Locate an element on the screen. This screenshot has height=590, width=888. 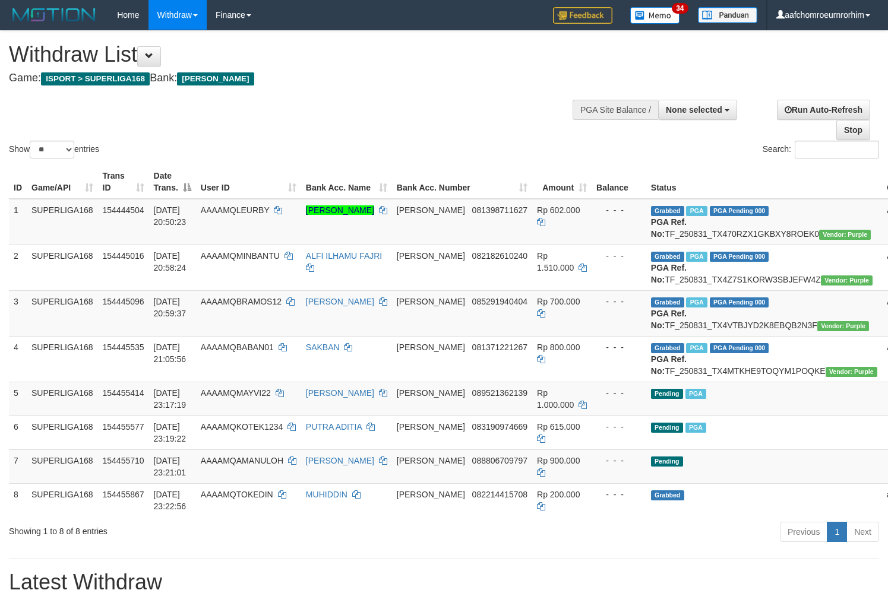
span: Rp 800.000 is located at coordinates (558, 347).